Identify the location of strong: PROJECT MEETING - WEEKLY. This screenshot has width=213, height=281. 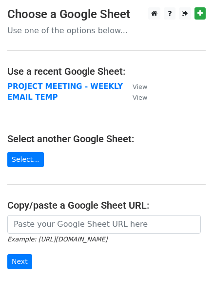
(65, 86).